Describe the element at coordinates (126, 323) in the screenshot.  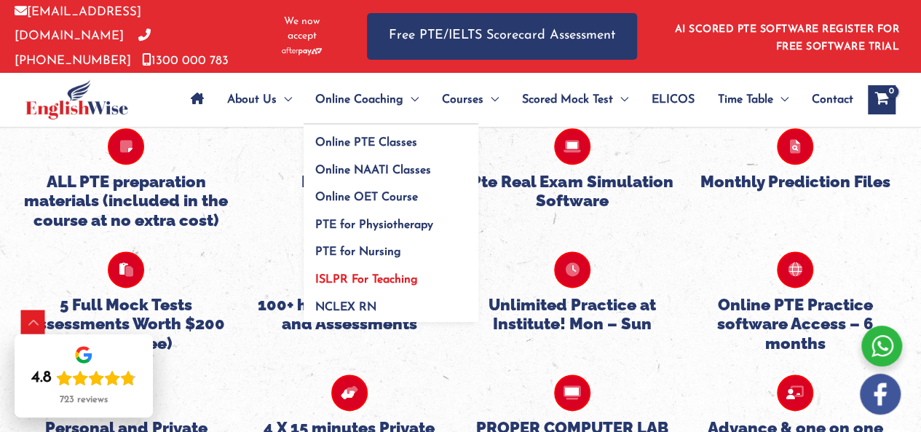
I see `h5: 5 Full Mock Tests Assessments Worth $200 (100% Free)` at that location.